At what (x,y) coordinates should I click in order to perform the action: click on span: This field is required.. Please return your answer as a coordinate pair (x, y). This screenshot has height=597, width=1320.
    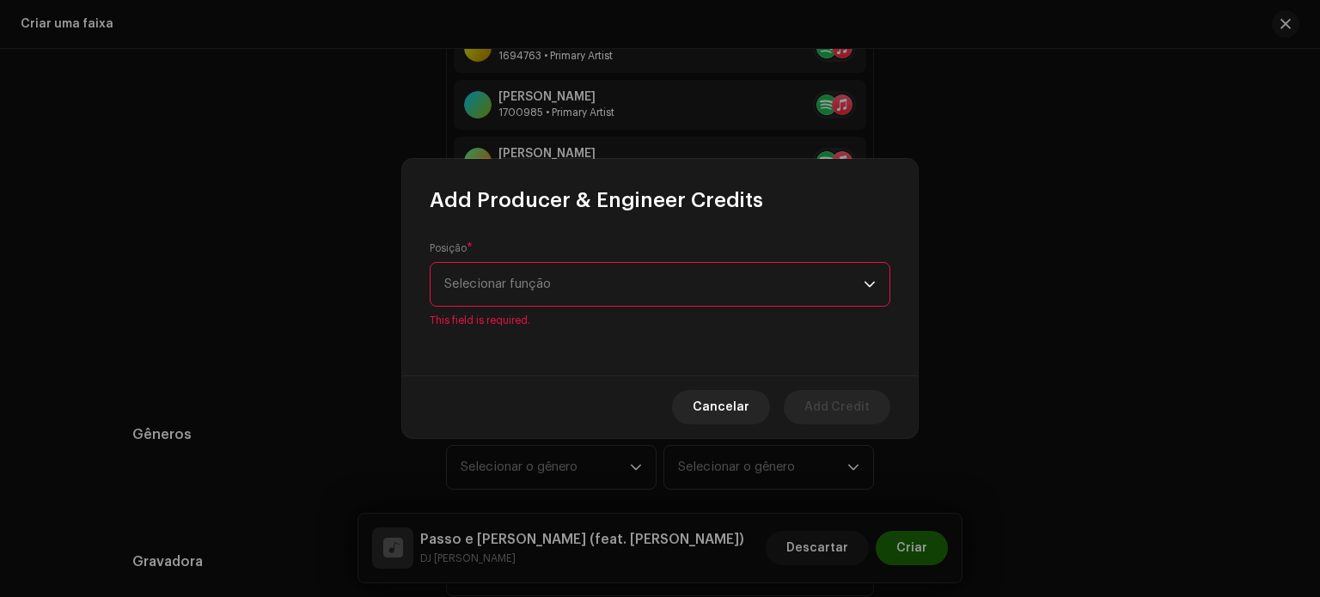
    Looking at the image, I should click on (660, 320).